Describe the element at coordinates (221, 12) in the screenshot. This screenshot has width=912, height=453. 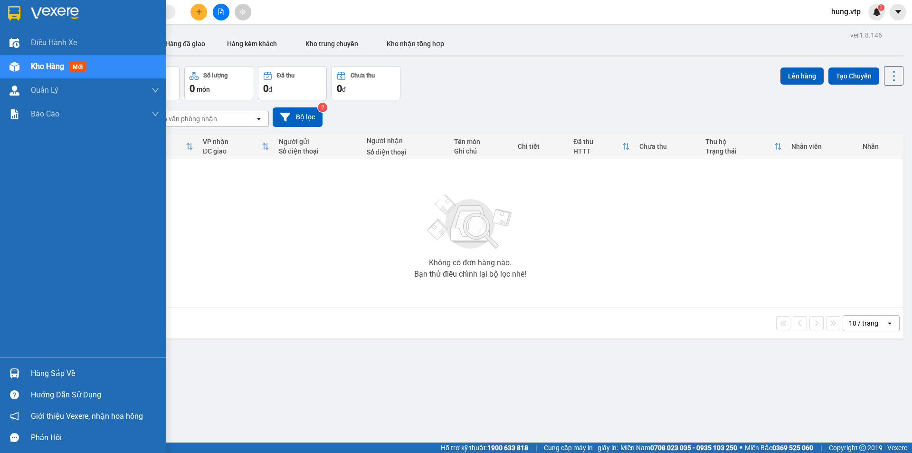
I see `span: file-add` at that location.